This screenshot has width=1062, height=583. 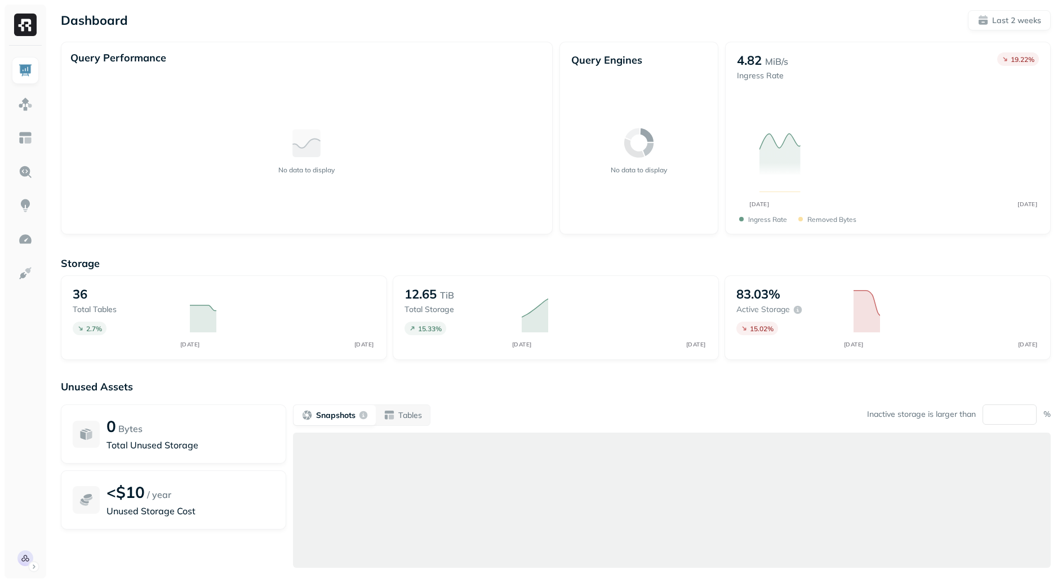 What do you see at coordinates (25, 206) in the screenshot?
I see `img: Insights` at bounding box center [25, 206].